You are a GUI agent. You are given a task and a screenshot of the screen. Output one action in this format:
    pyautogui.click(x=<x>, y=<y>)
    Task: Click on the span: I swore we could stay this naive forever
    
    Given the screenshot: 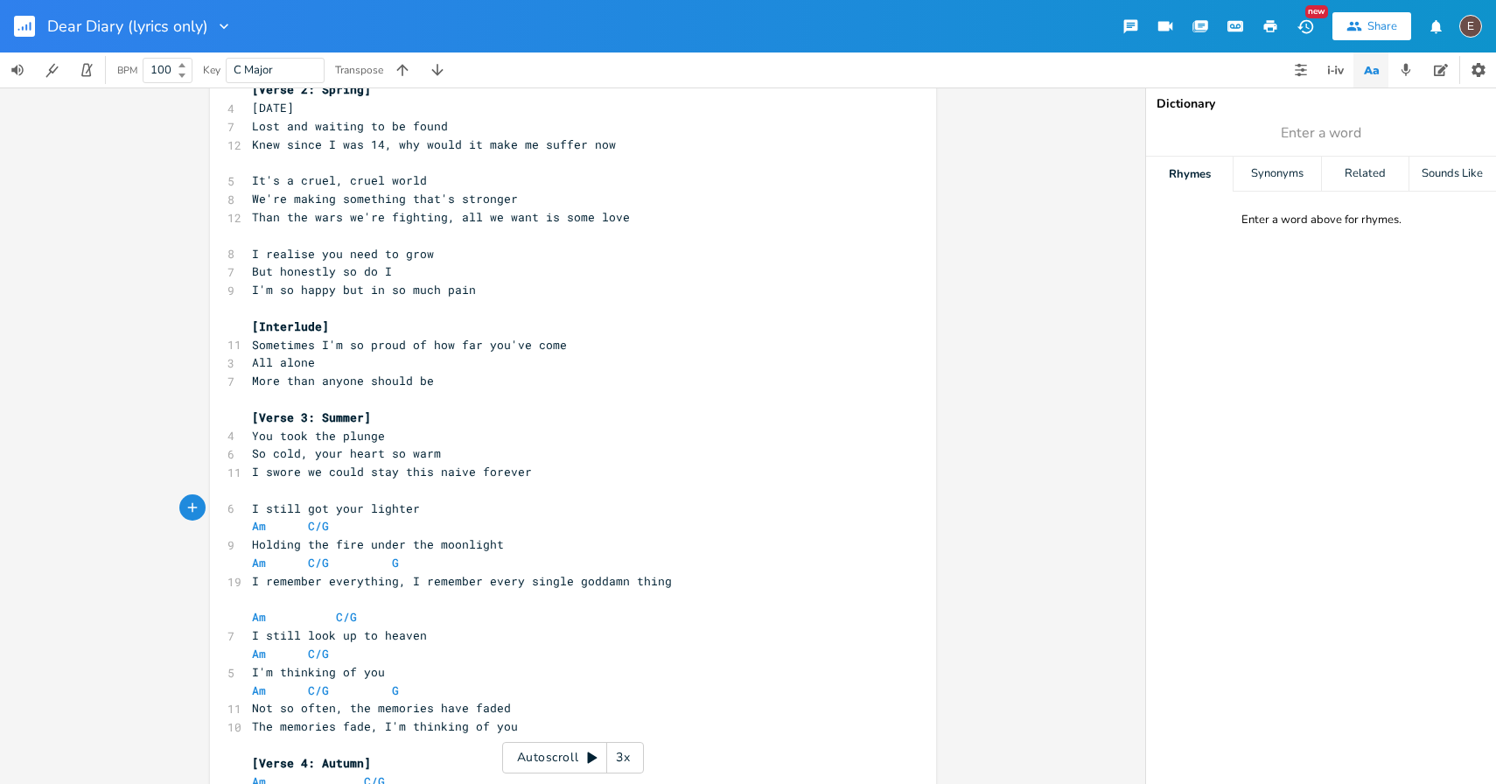 What is the action you would take?
    pyautogui.click(x=392, y=472)
    